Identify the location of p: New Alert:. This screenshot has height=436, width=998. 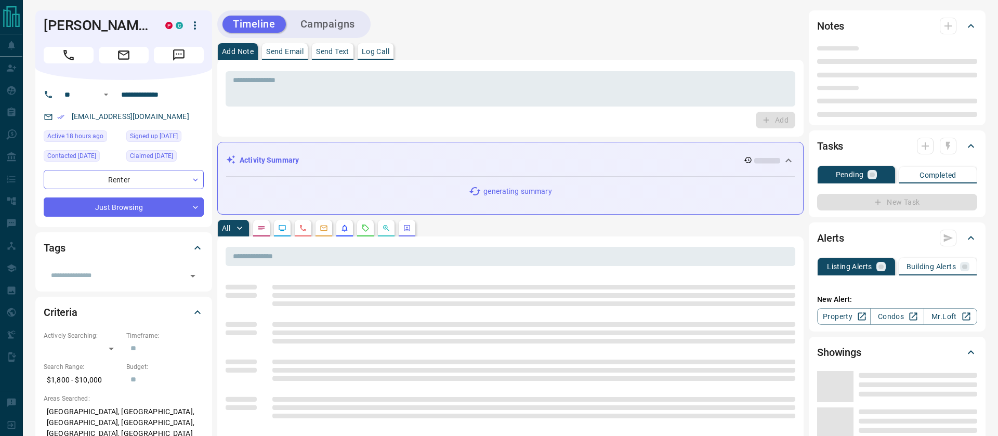
(898, 300).